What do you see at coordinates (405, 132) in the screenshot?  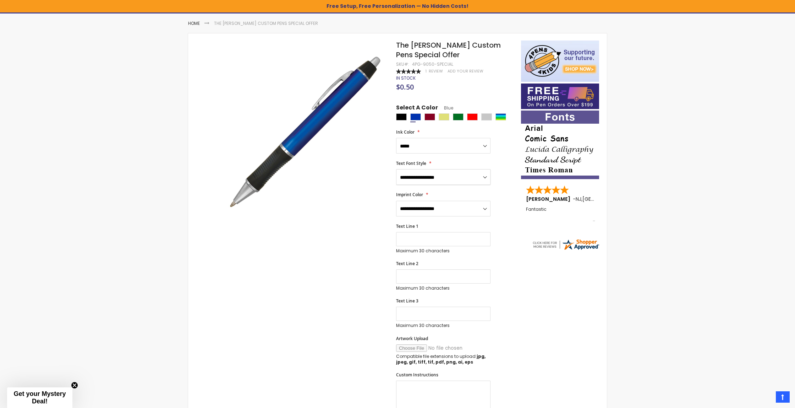 I see `span: Ink Color` at bounding box center [405, 132].